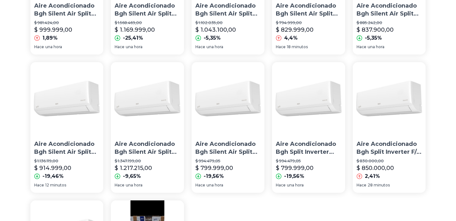 The width and height of the screenshot is (456, 221). What do you see at coordinates (132, 176) in the screenshot?
I see `p: -9,65%` at bounding box center [132, 176].